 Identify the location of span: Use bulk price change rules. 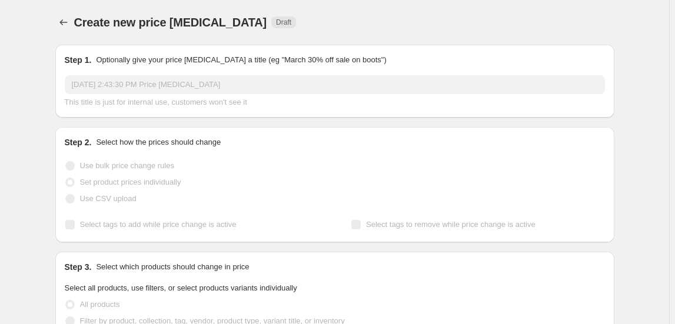
(127, 165).